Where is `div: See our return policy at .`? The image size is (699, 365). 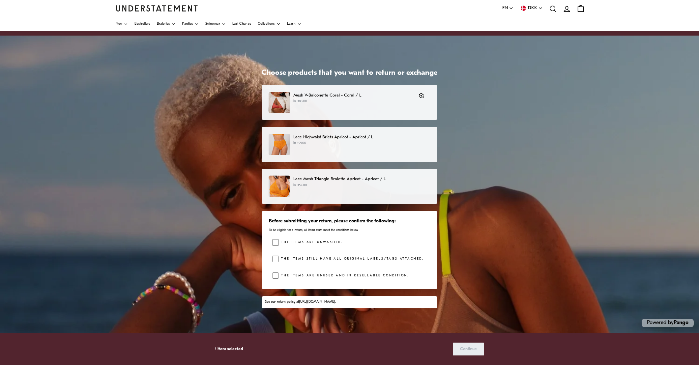
div: See our return policy at . is located at coordinates (350, 302).